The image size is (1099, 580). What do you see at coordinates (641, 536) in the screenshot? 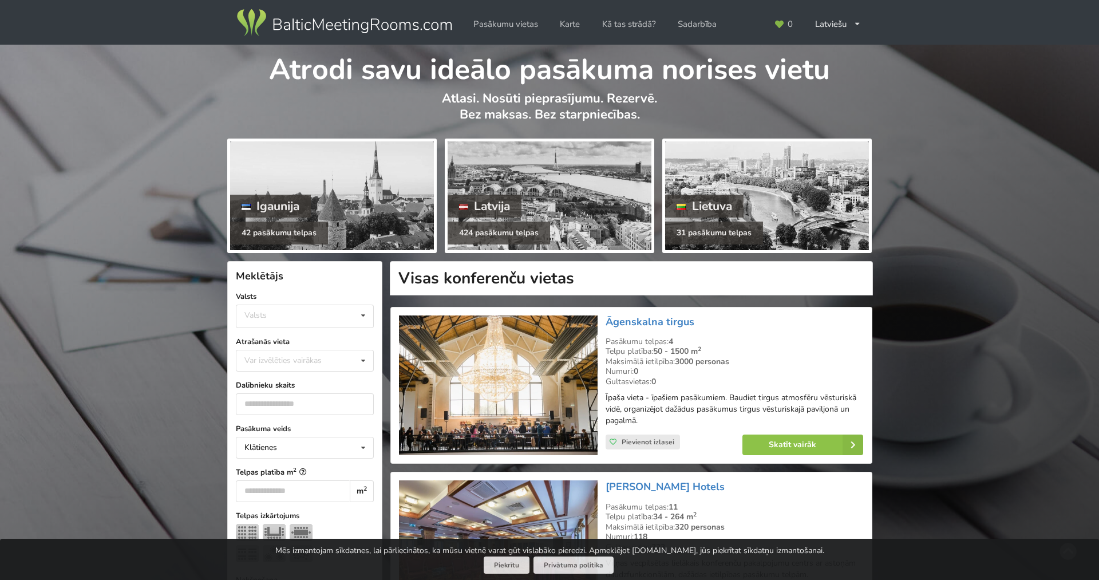
I see `strong: 118` at bounding box center [641, 536].